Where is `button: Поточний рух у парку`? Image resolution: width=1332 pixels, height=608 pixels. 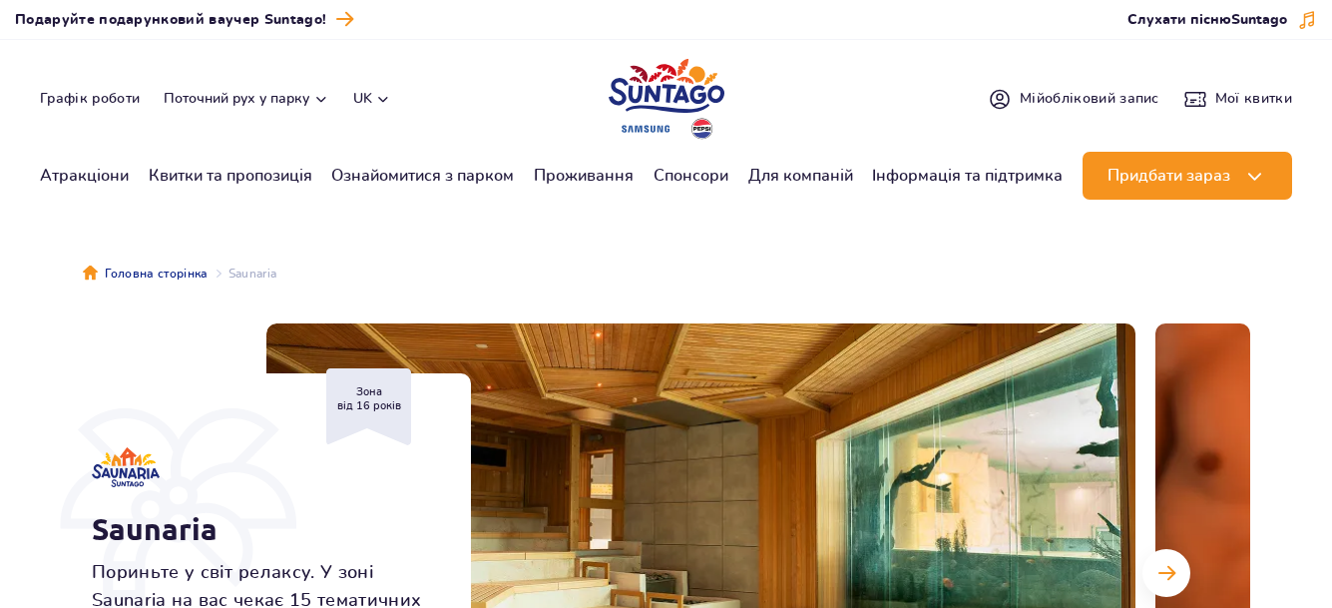
button: Поточний рух у парку is located at coordinates (246, 99).